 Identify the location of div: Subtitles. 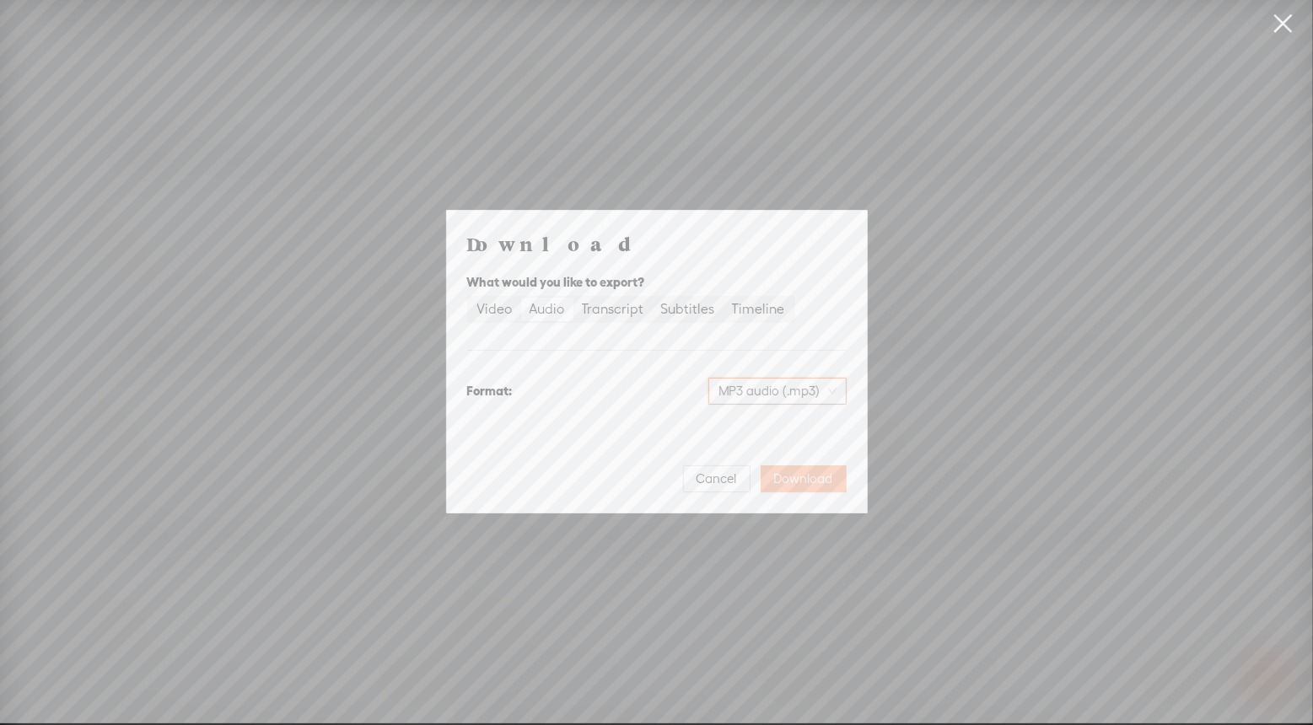
(688, 309).